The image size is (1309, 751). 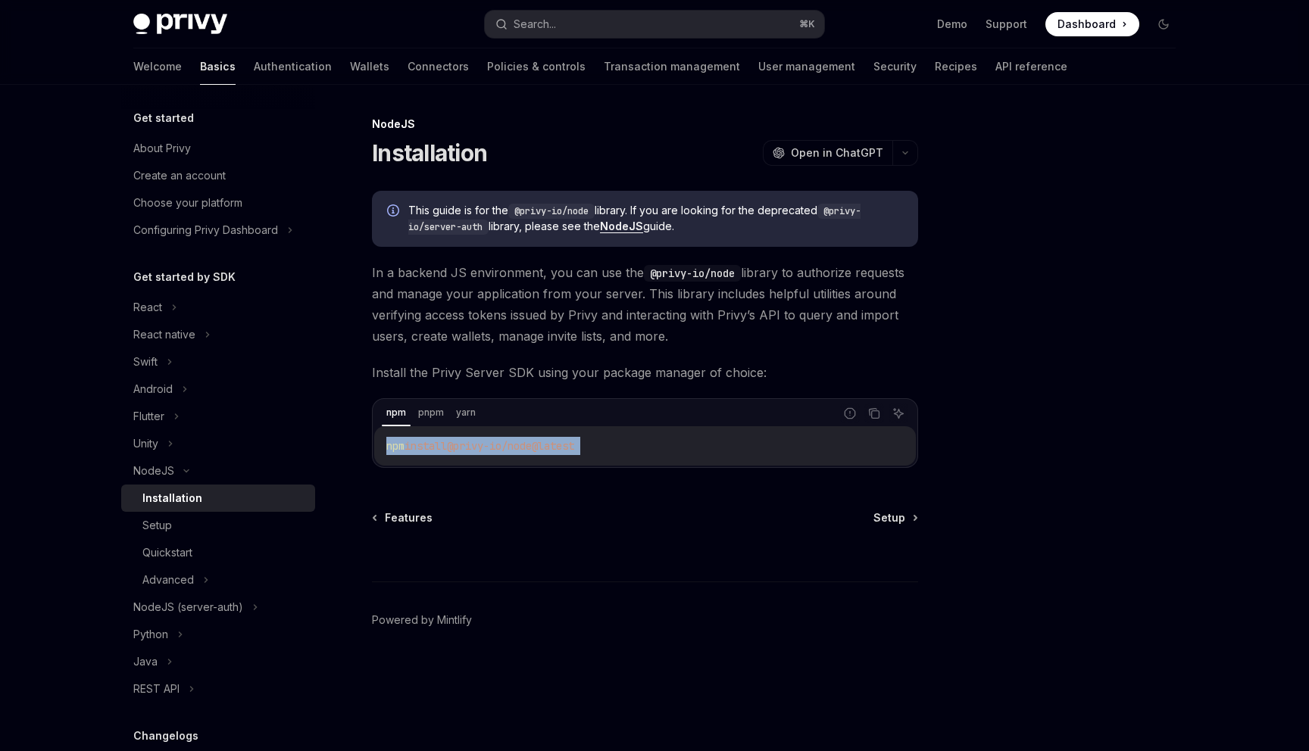 I want to click on a: NodeJS, so click(x=621, y=226).